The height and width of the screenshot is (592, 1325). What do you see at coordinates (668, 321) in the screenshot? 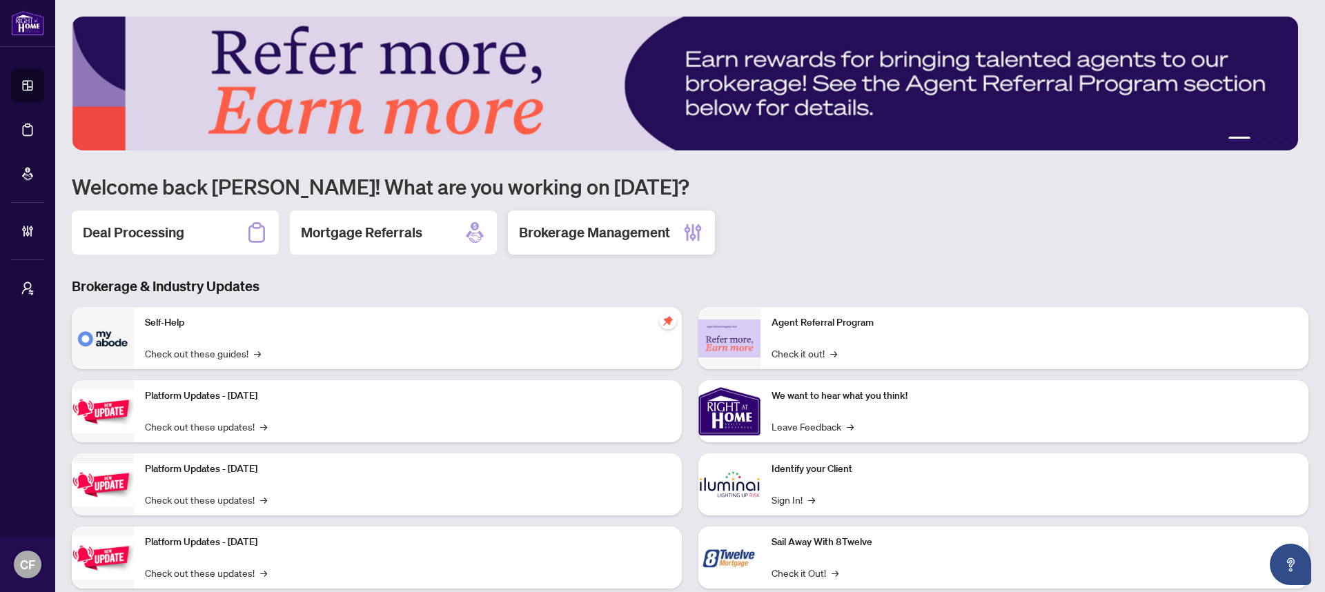
I see `span: pushpin` at bounding box center [668, 321].